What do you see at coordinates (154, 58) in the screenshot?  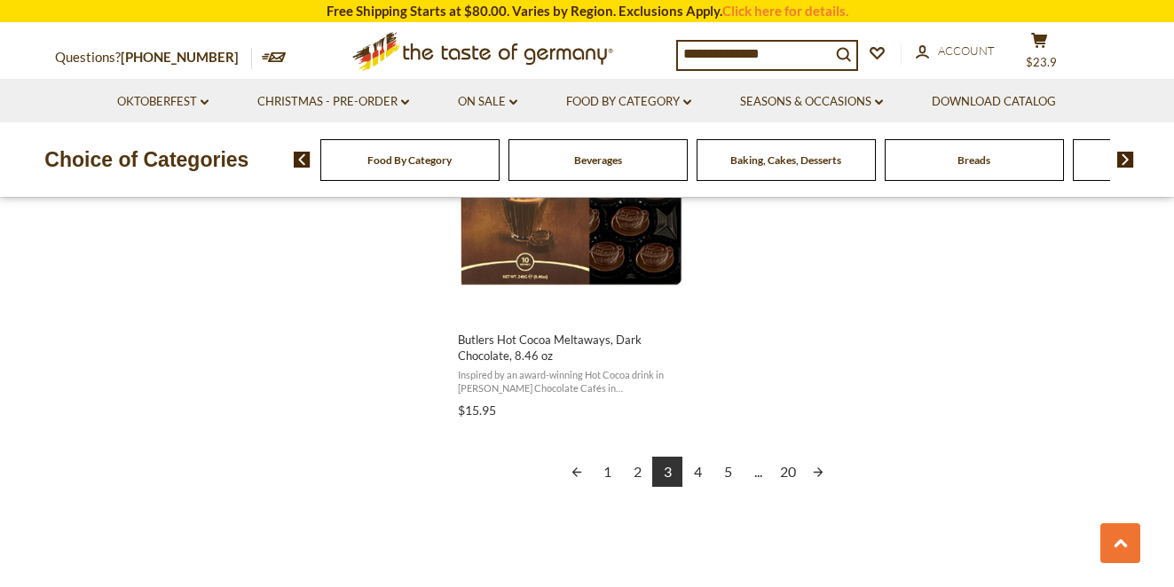 I see `p: Questions?` at bounding box center [154, 58].